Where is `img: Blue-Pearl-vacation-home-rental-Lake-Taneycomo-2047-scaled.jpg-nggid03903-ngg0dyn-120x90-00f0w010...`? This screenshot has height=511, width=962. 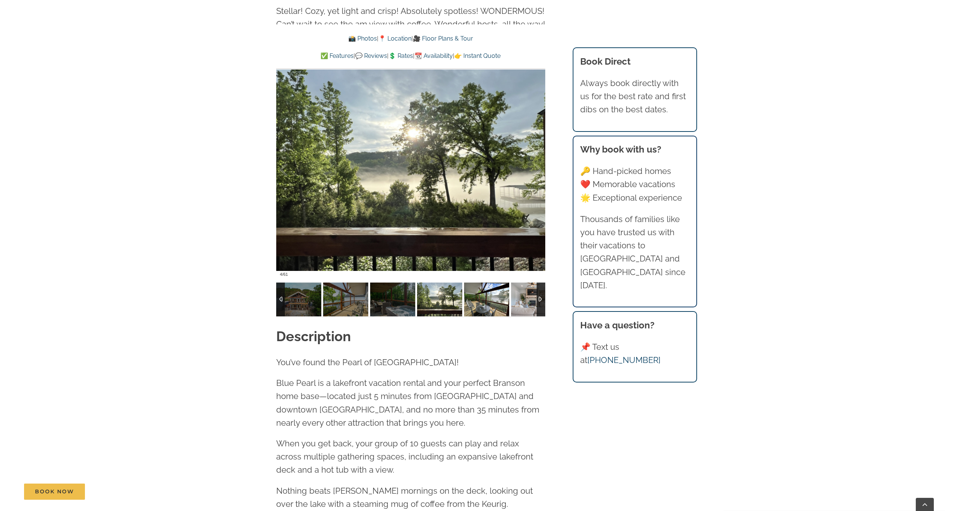
img: Blue-Pearl-vacation-home-rental-Lake-Taneycomo-2047-scaled.jpg-nggid03903-ngg0dyn-120x90-00f0w010... is located at coordinates (534, 300).